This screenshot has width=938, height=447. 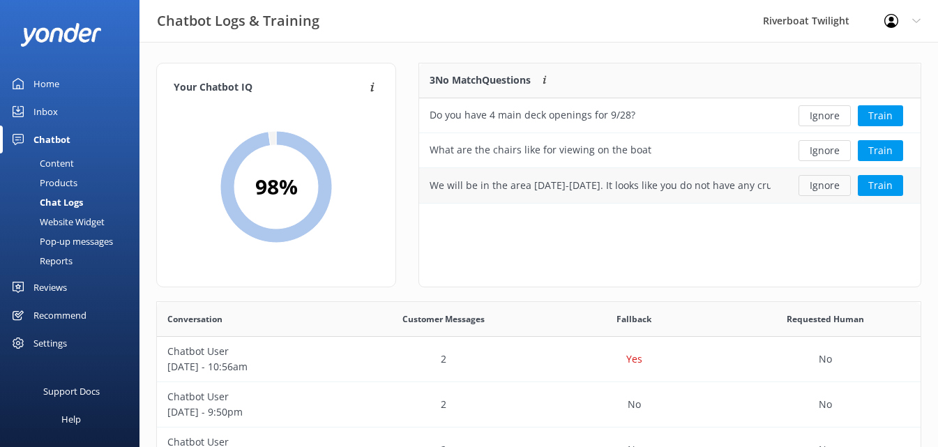 I want to click on a: Content, so click(x=74, y=163).